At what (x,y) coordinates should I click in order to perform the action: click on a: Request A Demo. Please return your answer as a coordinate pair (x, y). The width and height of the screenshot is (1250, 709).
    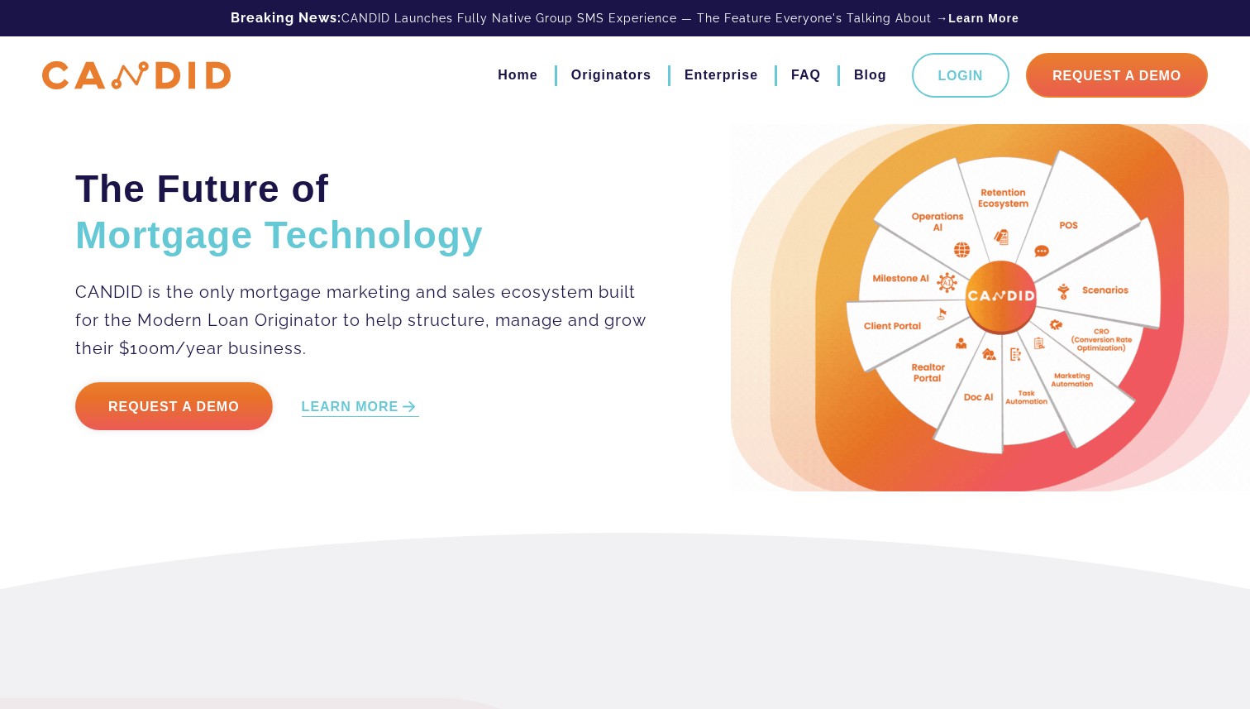
    Looking at the image, I should click on (1117, 75).